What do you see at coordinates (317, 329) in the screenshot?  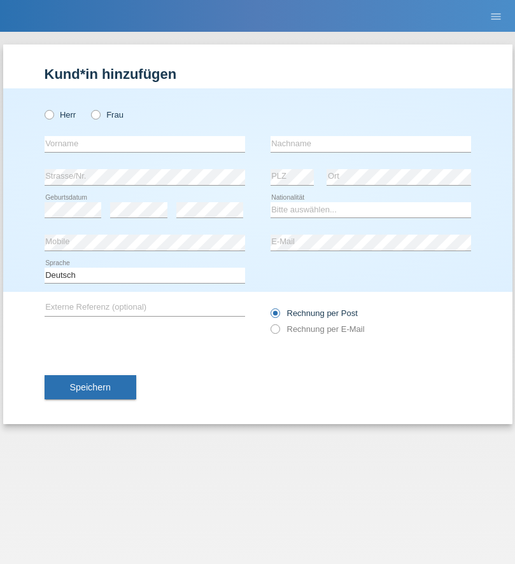 I see `label: Rechnung per E-Mail` at bounding box center [317, 329].